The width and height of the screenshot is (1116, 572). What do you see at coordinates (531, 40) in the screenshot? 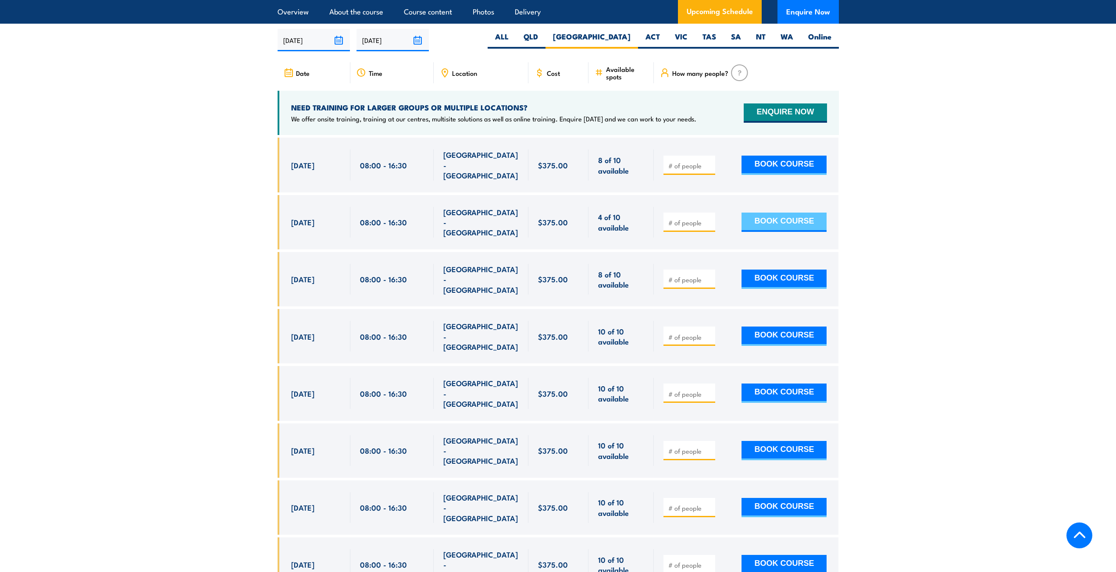
I see `label: QLD` at bounding box center [531, 40].